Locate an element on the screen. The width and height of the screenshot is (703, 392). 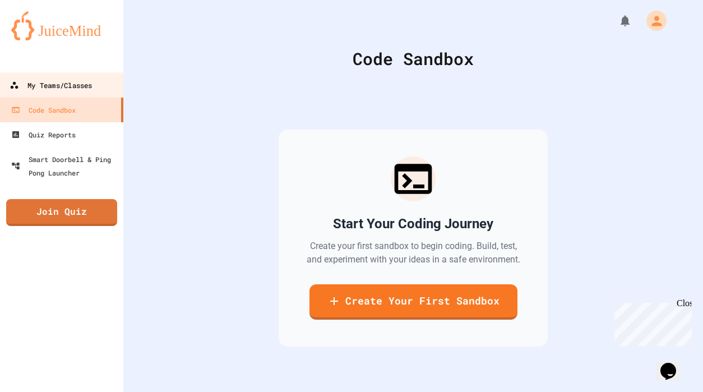
div: Chat with us now!Close is located at coordinates (41, 38).